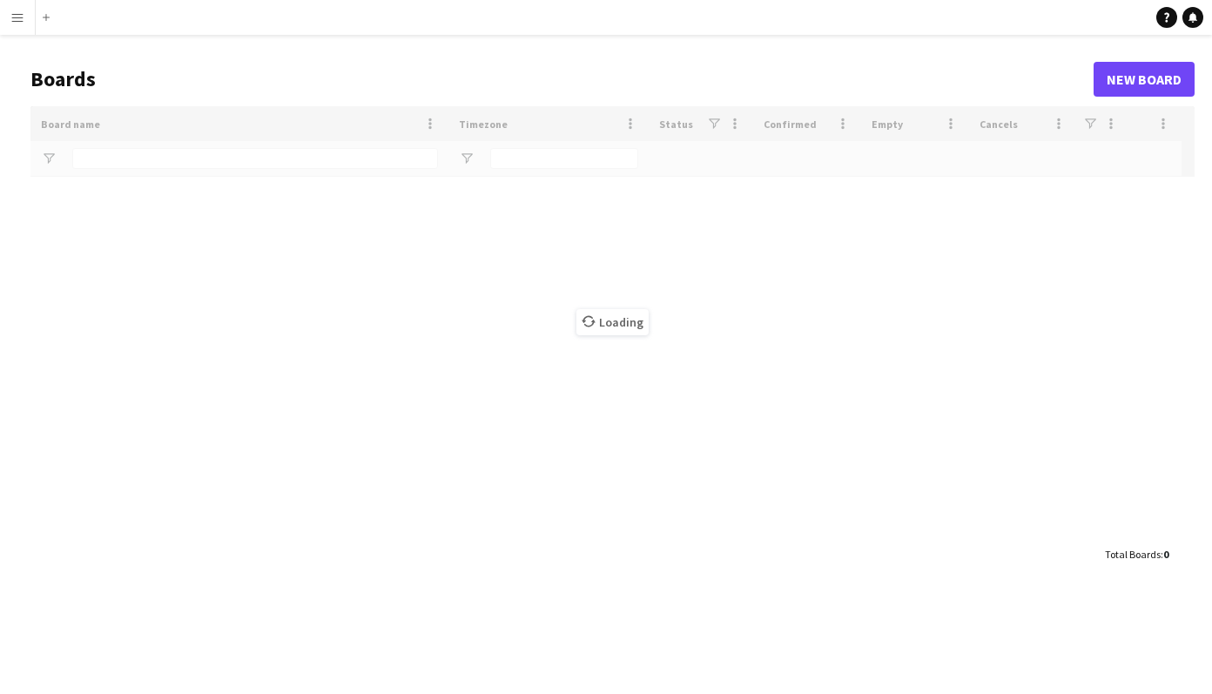 Image resolution: width=1212 pixels, height=694 pixels. What do you see at coordinates (612, 322) in the screenshot?
I see `span: Loading` at bounding box center [612, 322].